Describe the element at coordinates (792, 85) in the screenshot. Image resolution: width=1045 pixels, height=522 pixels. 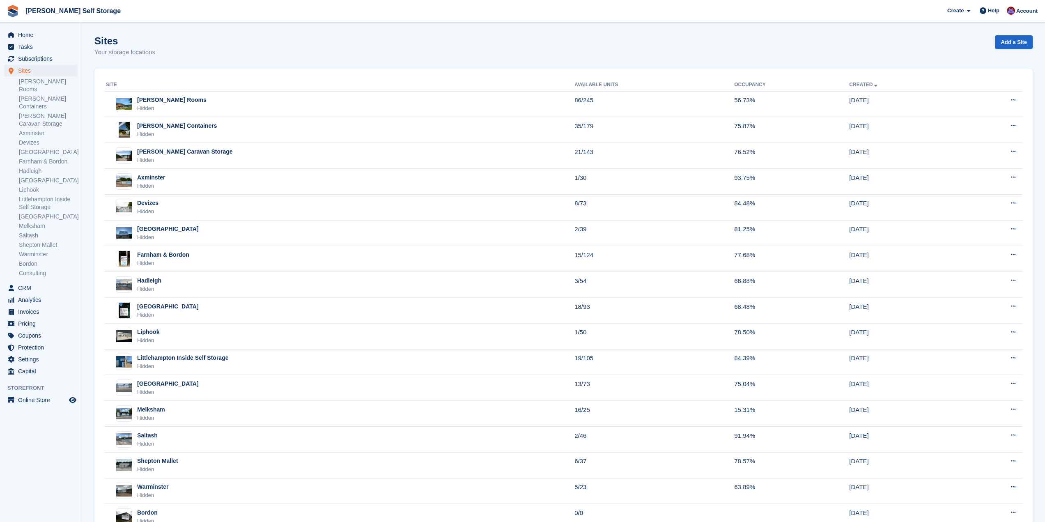
I see `th: Occupancy` at that location.